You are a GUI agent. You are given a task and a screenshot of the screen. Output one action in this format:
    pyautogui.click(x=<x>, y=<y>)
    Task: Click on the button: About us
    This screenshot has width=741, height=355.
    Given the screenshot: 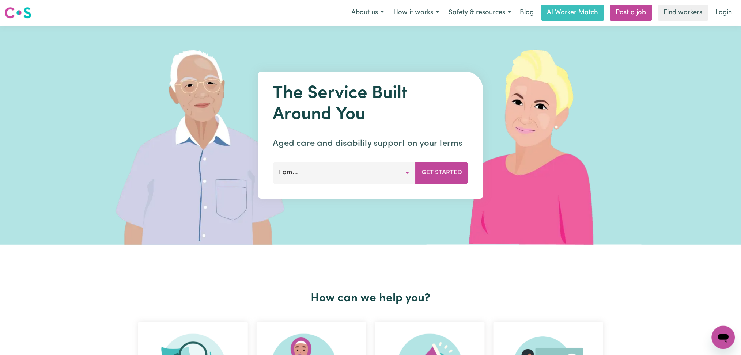 What is the action you would take?
    pyautogui.click(x=367, y=13)
    